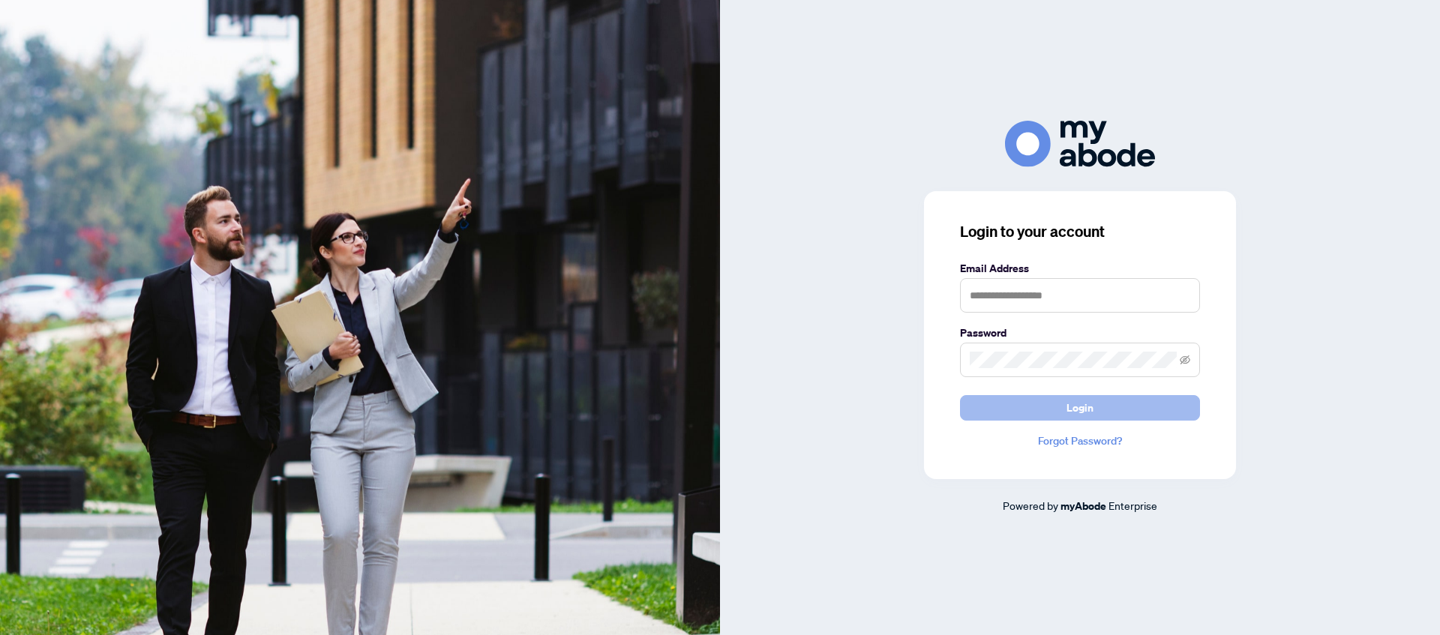 The height and width of the screenshot is (635, 1440). I want to click on span: eye-invisible, so click(1185, 360).